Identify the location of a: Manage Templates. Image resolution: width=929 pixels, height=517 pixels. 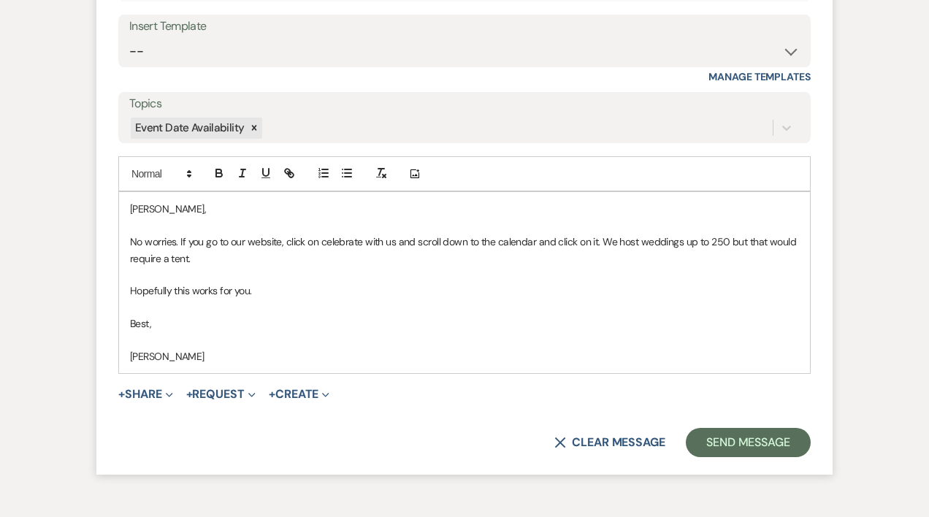
(759, 77).